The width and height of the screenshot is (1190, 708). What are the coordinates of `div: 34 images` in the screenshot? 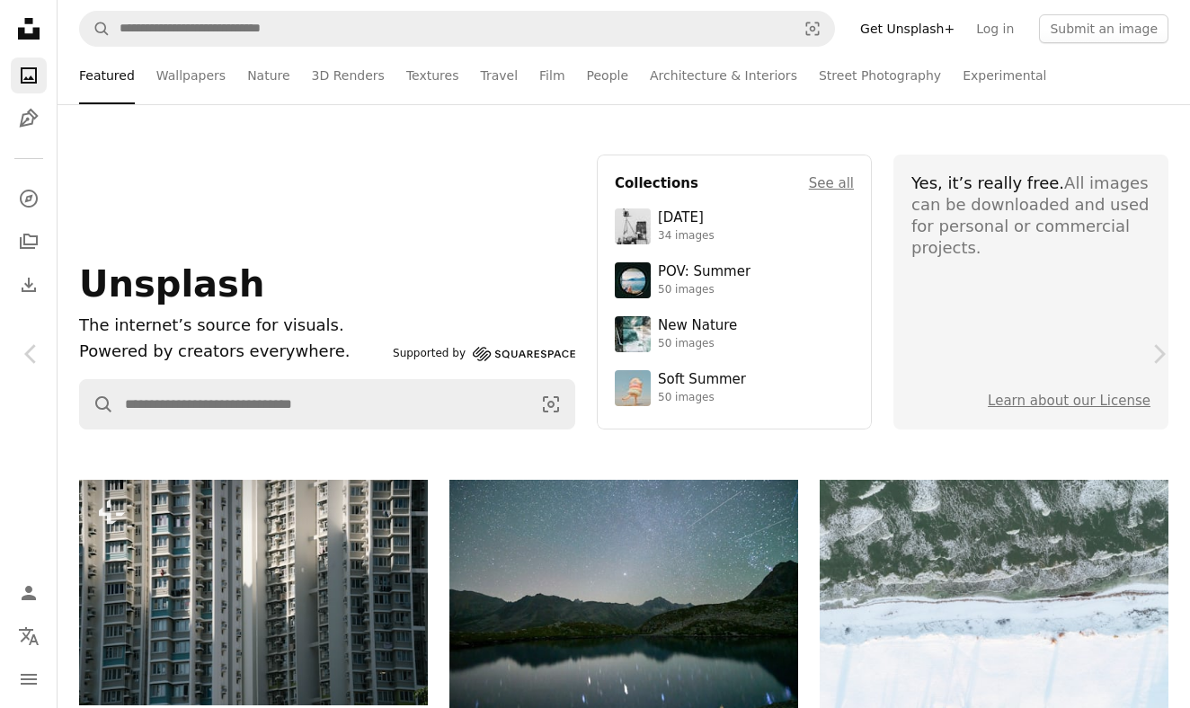 It's located at (686, 236).